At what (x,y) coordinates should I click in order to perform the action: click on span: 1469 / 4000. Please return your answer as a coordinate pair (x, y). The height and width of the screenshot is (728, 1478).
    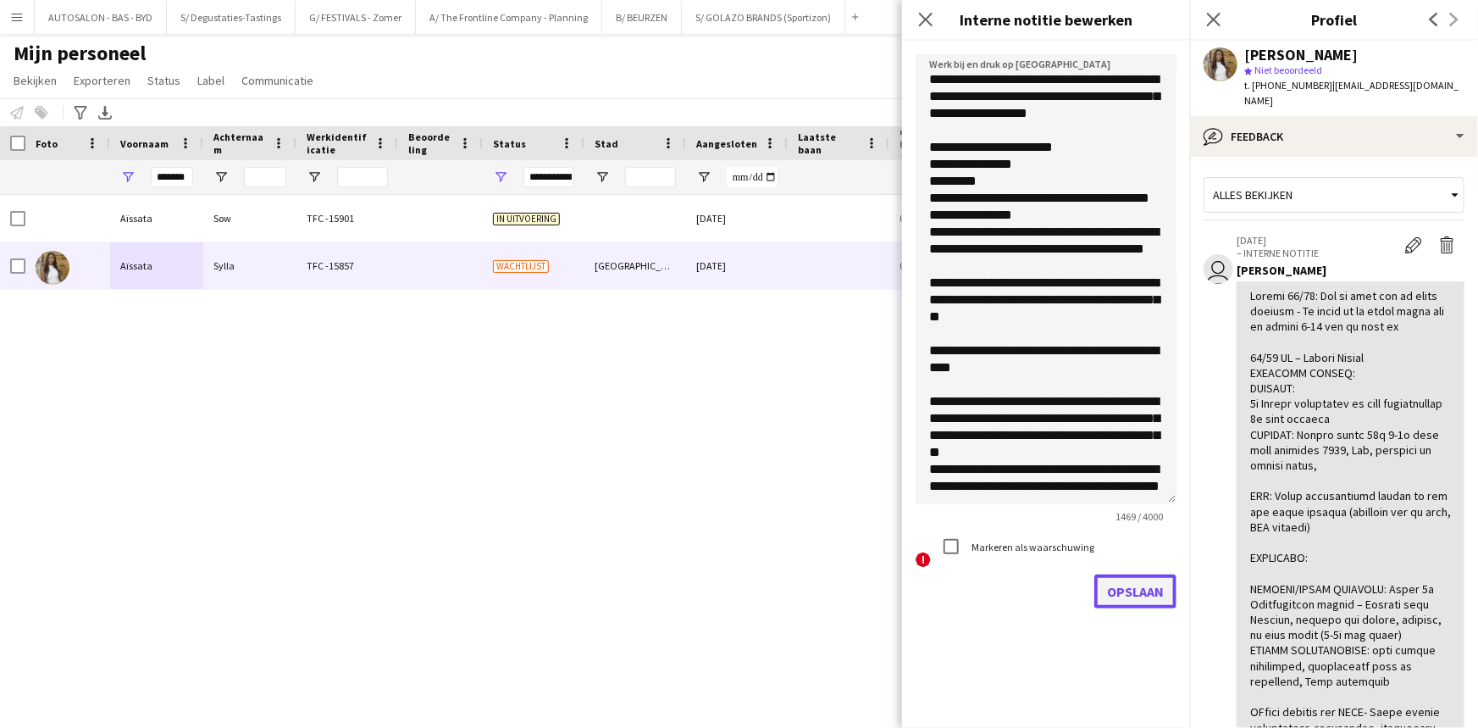
    Looking at the image, I should click on (1139, 516).